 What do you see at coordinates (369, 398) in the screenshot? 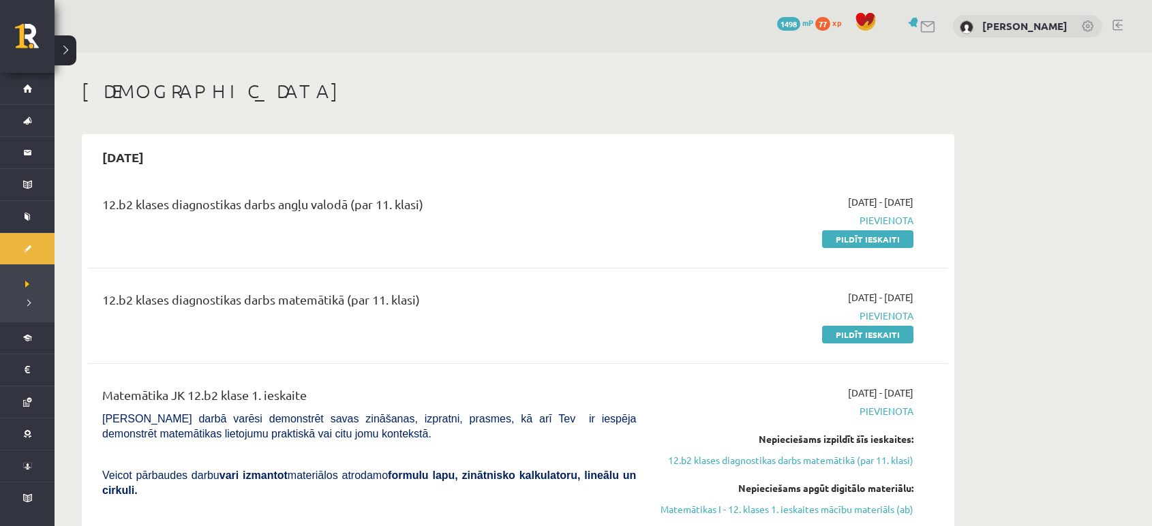
I see `div: Matemātika JK 12.b2 klase 1. ieskaite` at bounding box center [369, 398].